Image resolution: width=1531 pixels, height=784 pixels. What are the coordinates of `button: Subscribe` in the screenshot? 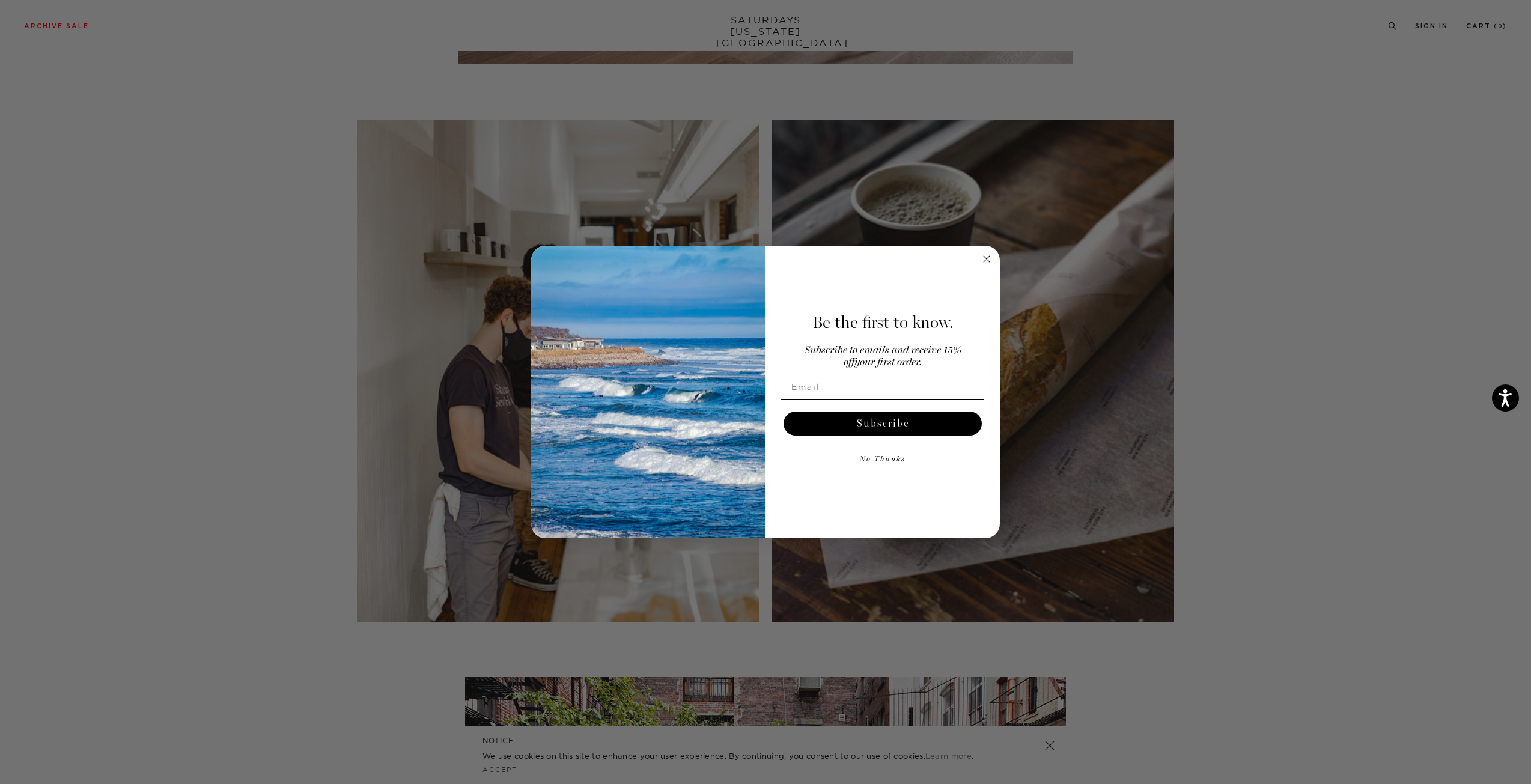 It's located at (883, 424).